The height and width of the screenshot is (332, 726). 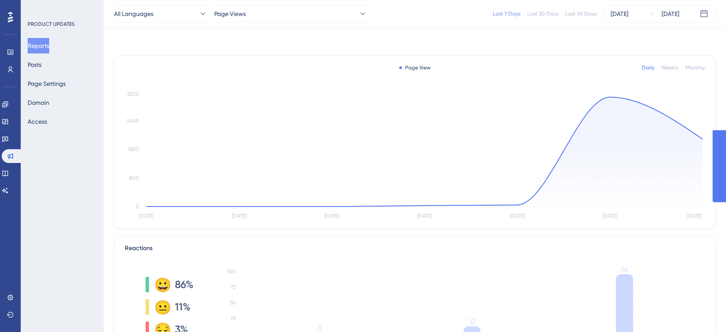 What do you see at coordinates (51, 24) in the screenshot?
I see `div: PRODUCT UPDATES` at bounding box center [51, 24].